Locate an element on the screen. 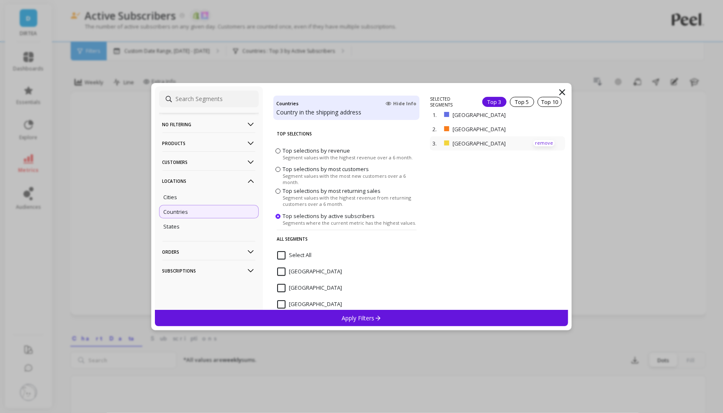 The width and height of the screenshot is (723, 413). input: Search Segments is located at coordinates (209, 99).